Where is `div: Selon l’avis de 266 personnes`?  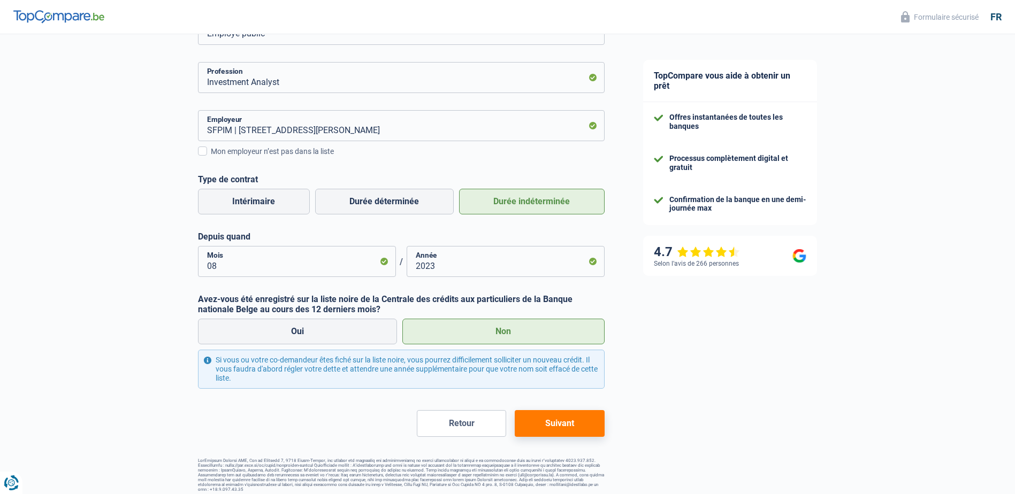 div: Selon l’avis de 266 personnes is located at coordinates (696, 264).